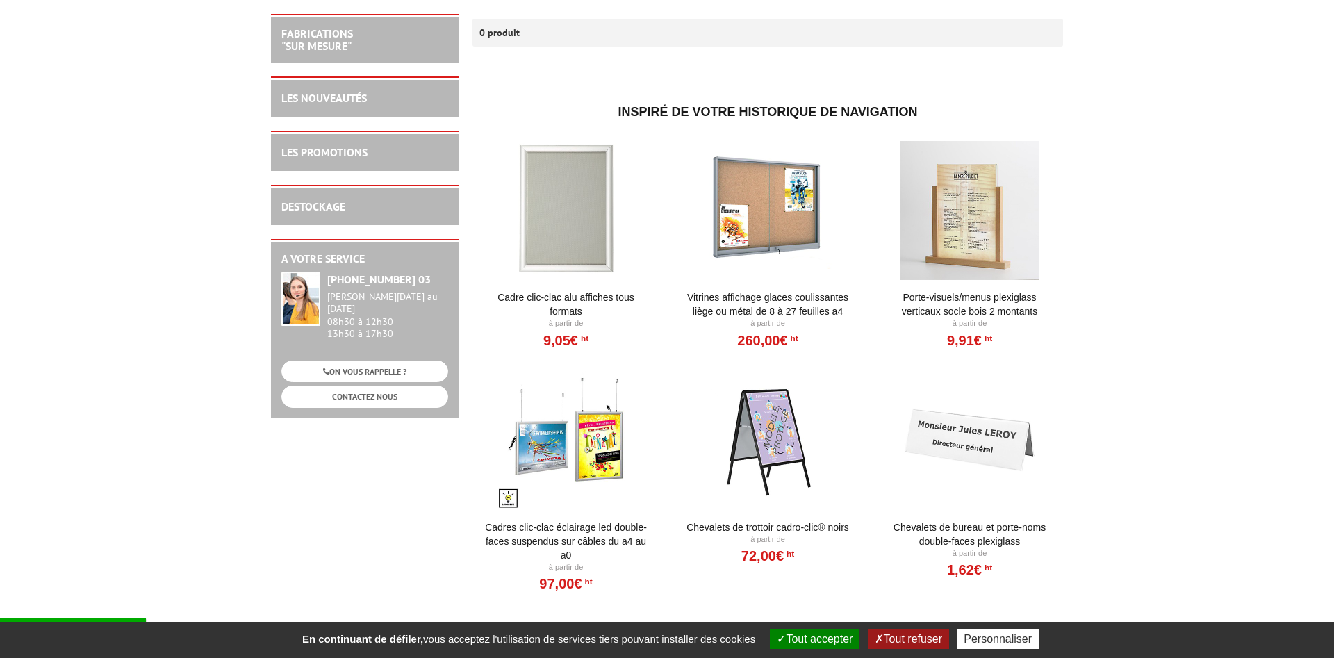 The width and height of the screenshot is (1334, 658). I want to click on span: Inspiré de votre historique de navigation, so click(767, 112).